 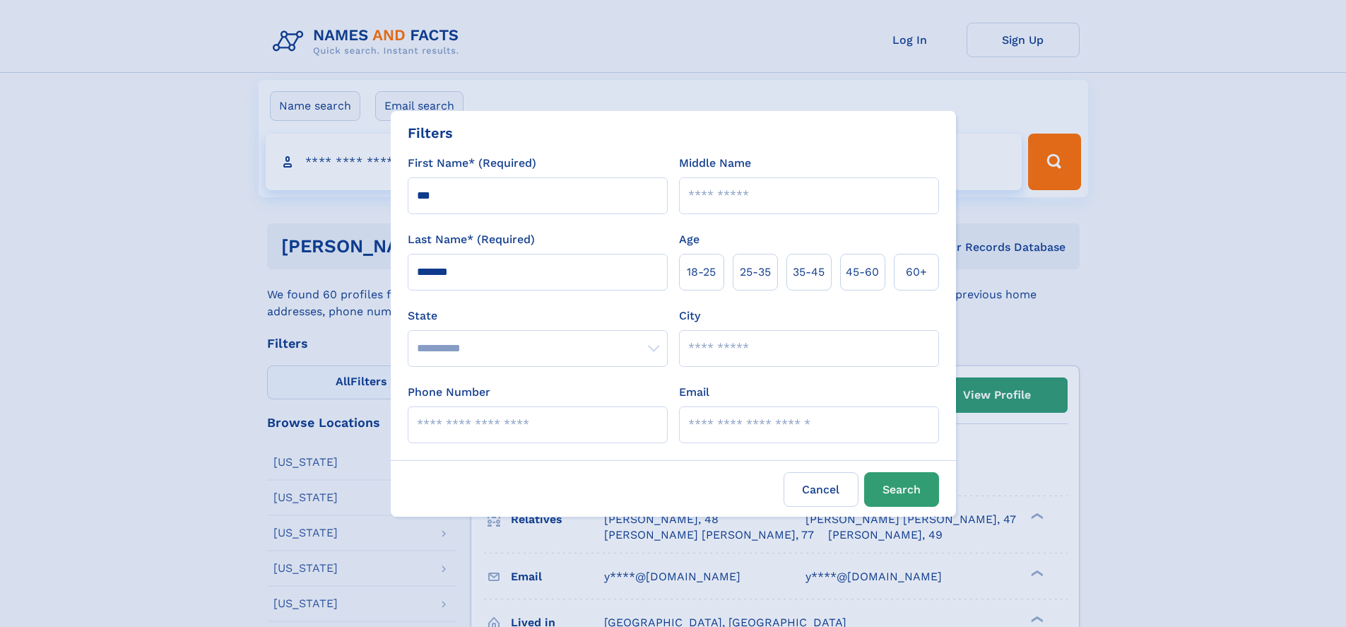 I want to click on label: Age, so click(x=689, y=239).